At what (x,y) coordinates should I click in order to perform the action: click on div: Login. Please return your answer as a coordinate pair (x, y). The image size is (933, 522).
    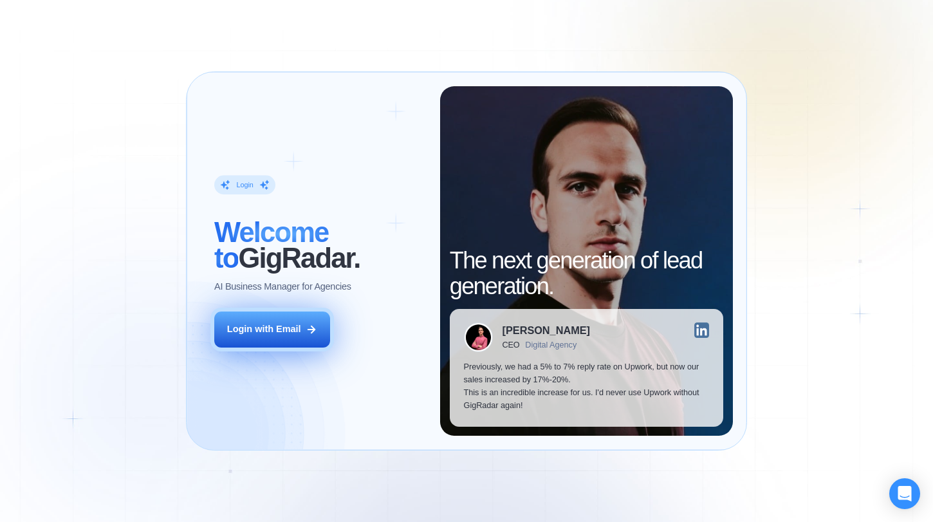
    Looking at the image, I should click on (245, 185).